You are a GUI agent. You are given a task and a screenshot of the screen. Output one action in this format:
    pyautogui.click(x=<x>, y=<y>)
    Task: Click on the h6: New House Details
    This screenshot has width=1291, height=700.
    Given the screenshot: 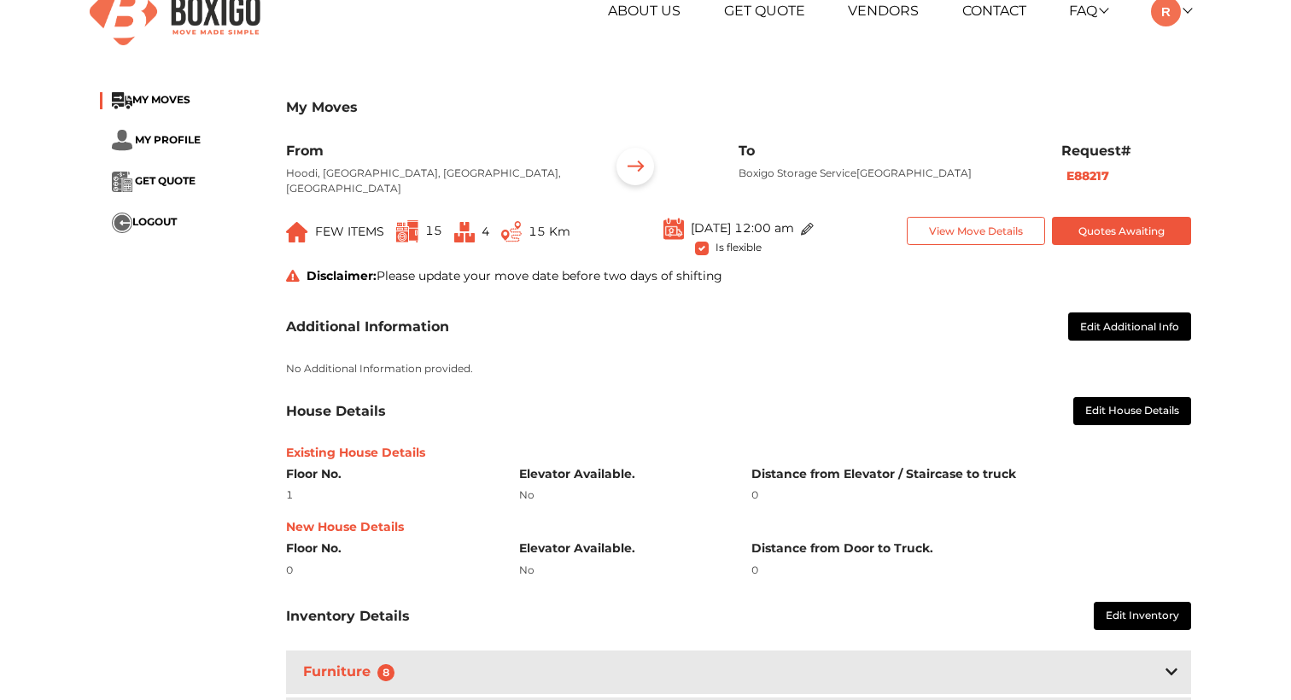 What is the action you would take?
    pyautogui.click(x=739, y=527)
    